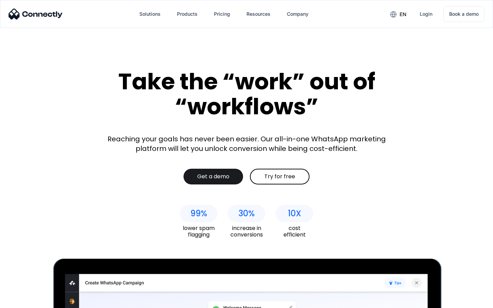 The width and height of the screenshot is (493, 308). I want to click on ul: Language list, so click(27, 301).